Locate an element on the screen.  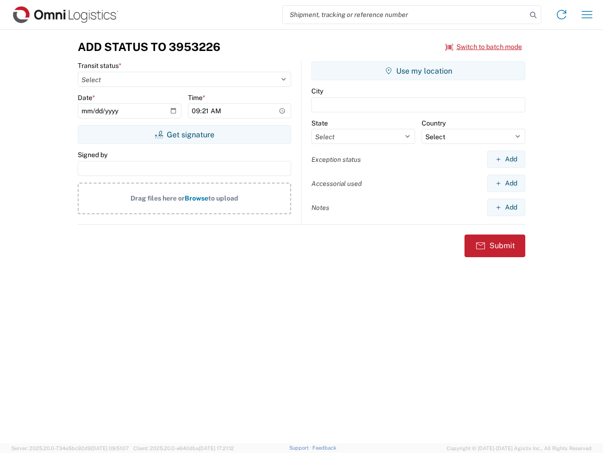
label: Date is located at coordinates (86, 98).